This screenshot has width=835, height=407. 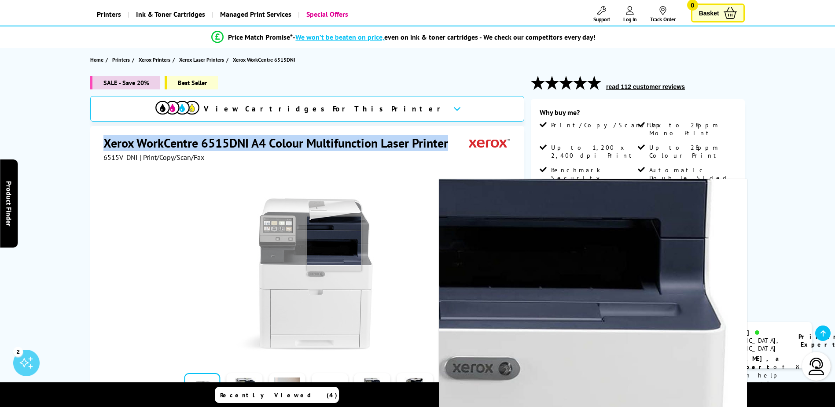 I want to click on img: cmyk-icon.svg, so click(x=177, y=107).